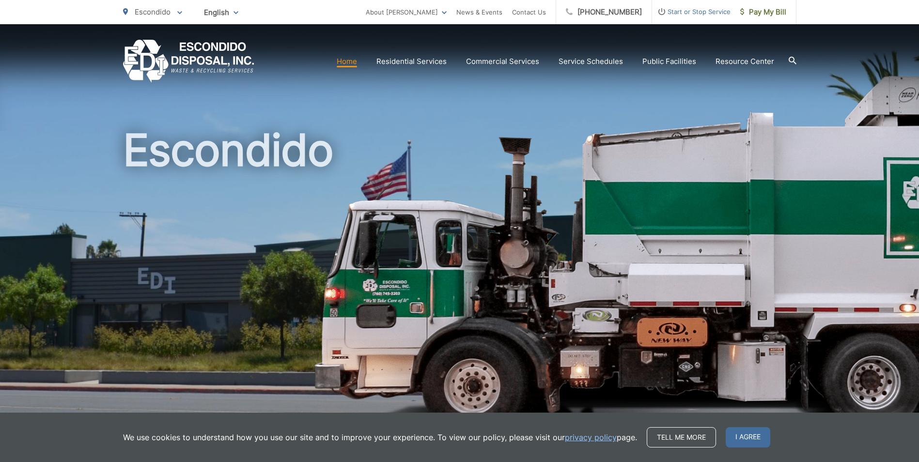  Describe the element at coordinates (591, 62) in the screenshot. I see `a: Service Schedules` at that location.